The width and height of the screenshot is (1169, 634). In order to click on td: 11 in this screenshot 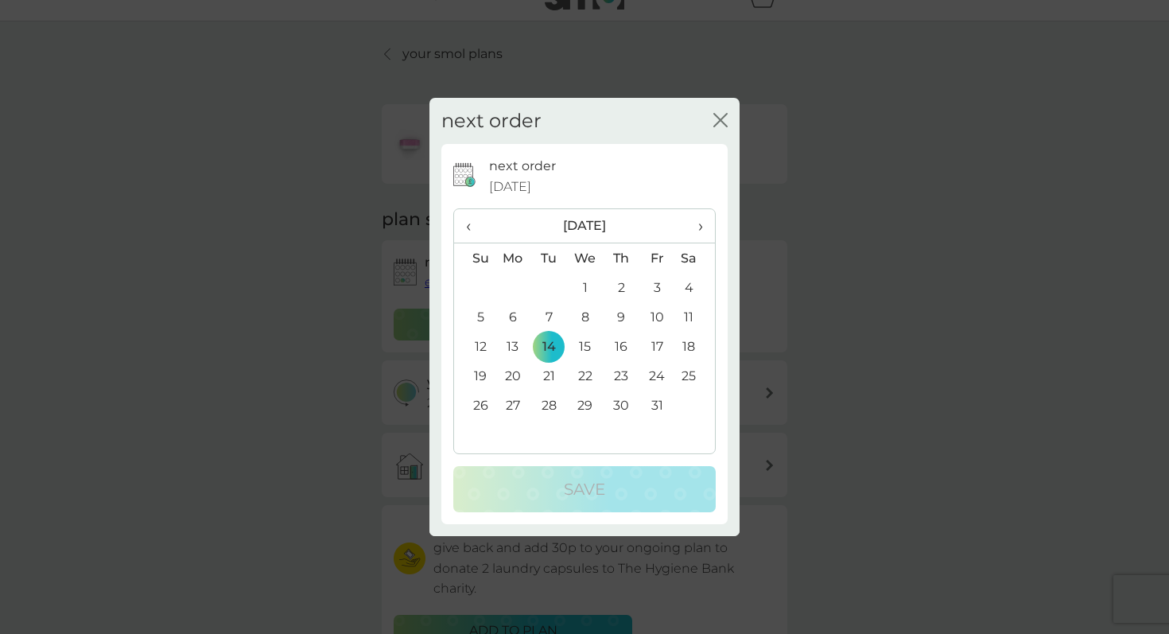, I will do `click(695, 316)`.